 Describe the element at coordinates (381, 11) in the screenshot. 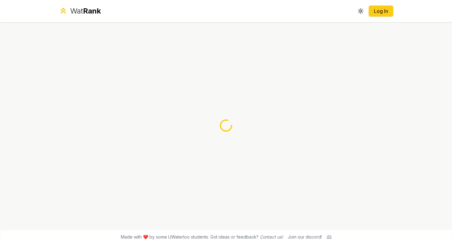

I see `a: Log In` at that location.